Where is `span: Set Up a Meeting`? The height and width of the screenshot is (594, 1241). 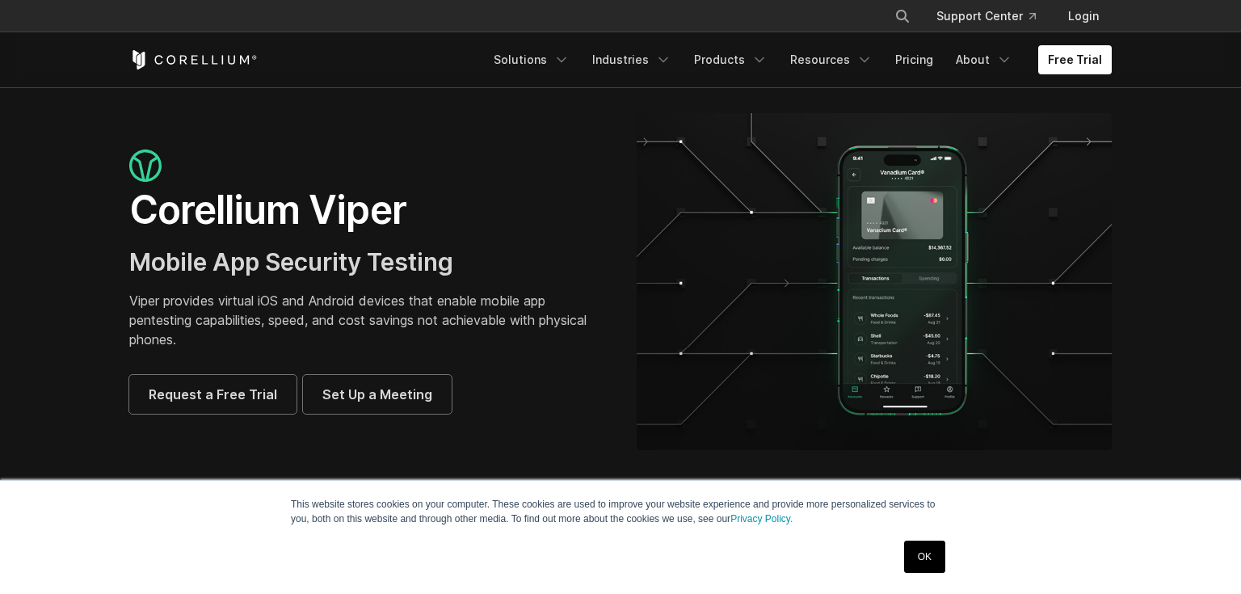 span: Set Up a Meeting is located at coordinates (377, 394).